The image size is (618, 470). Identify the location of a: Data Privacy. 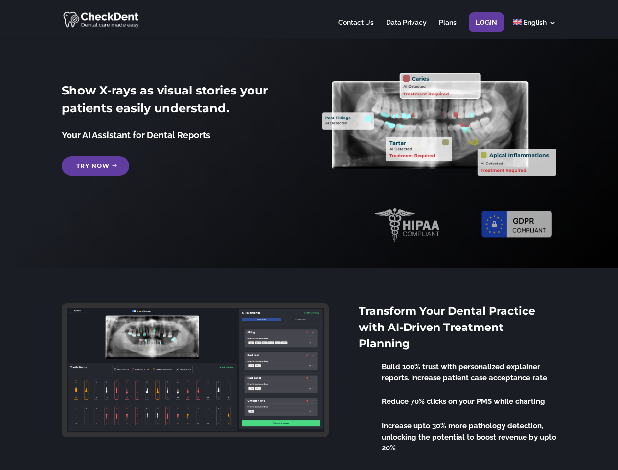
(406, 28).